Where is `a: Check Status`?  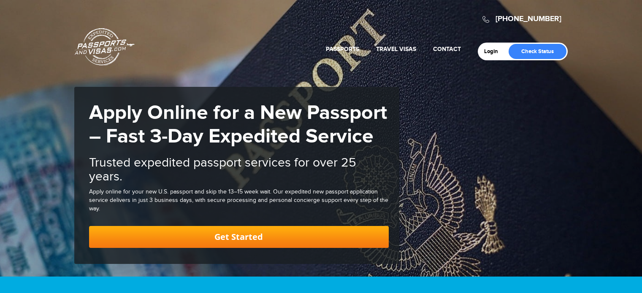
a: Check Status is located at coordinates (537, 51).